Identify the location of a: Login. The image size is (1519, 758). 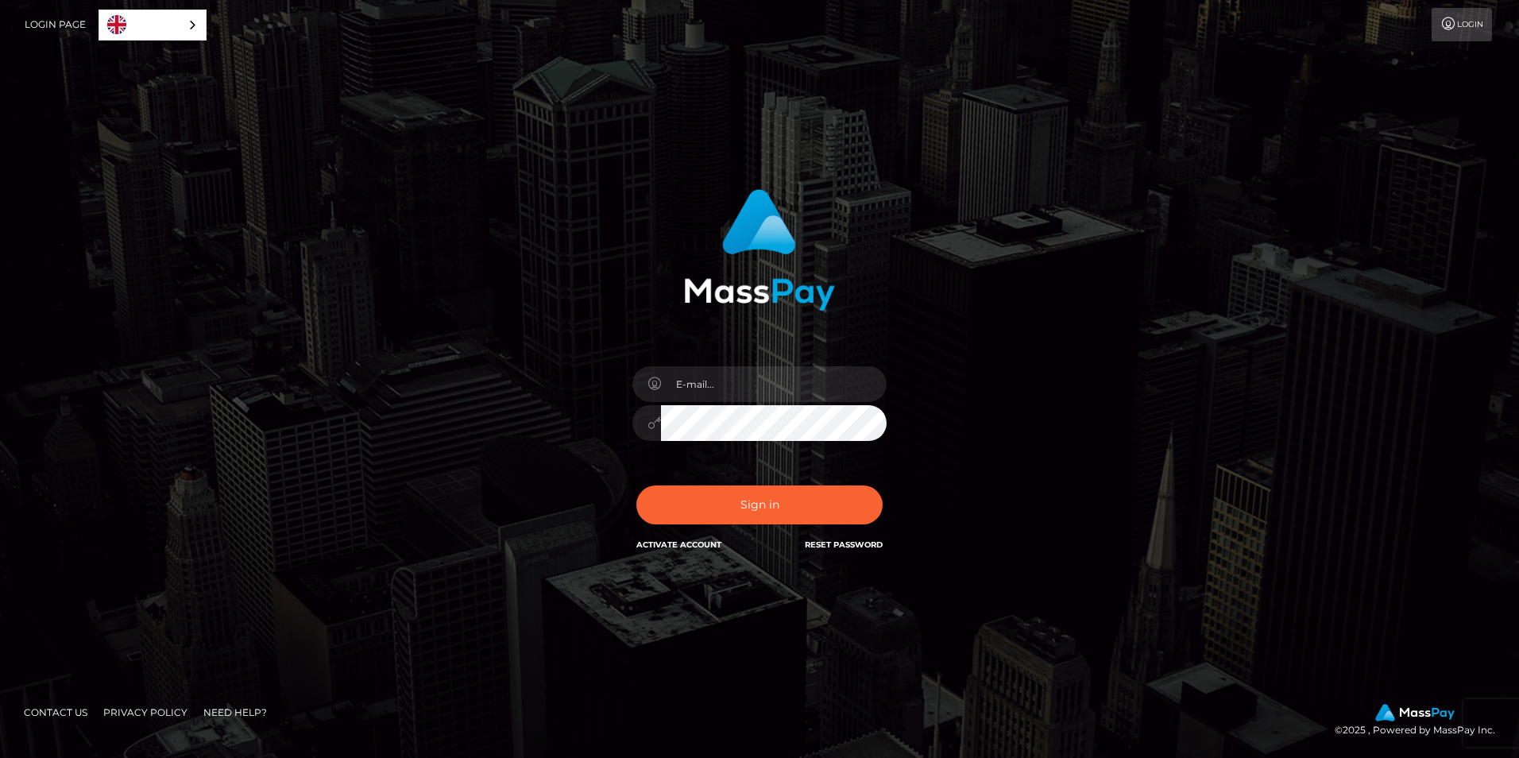
(1462, 25).